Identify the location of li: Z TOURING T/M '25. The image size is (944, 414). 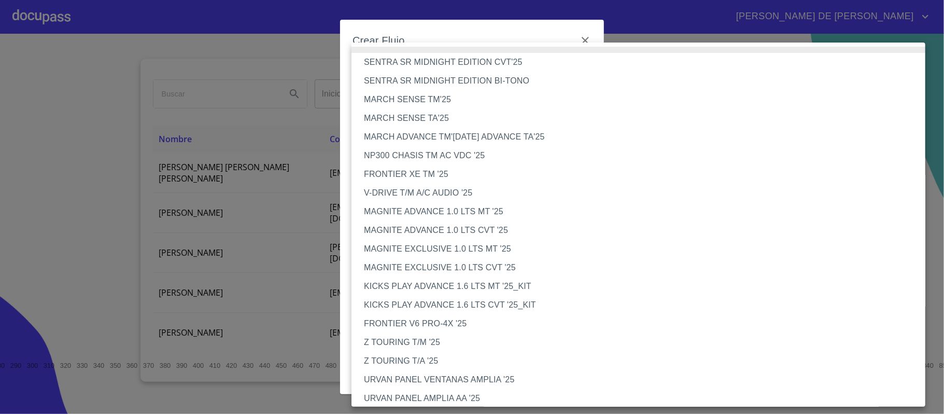
(643, 342).